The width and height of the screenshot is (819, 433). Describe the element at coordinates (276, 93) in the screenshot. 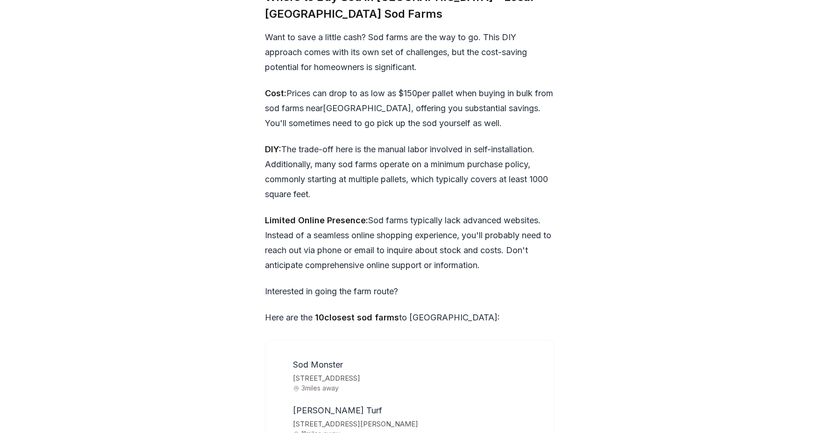

I see `strong: Cost:` at that location.